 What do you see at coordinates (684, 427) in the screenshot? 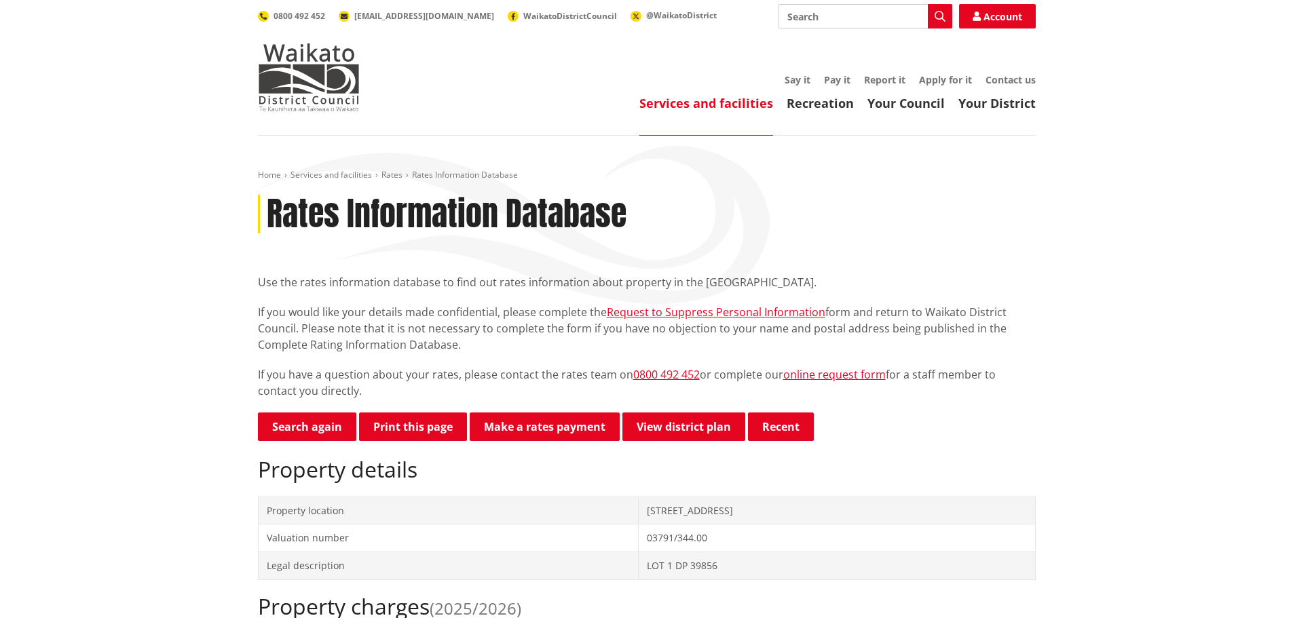
I see `a: View district plan` at bounding box center [684, 427].